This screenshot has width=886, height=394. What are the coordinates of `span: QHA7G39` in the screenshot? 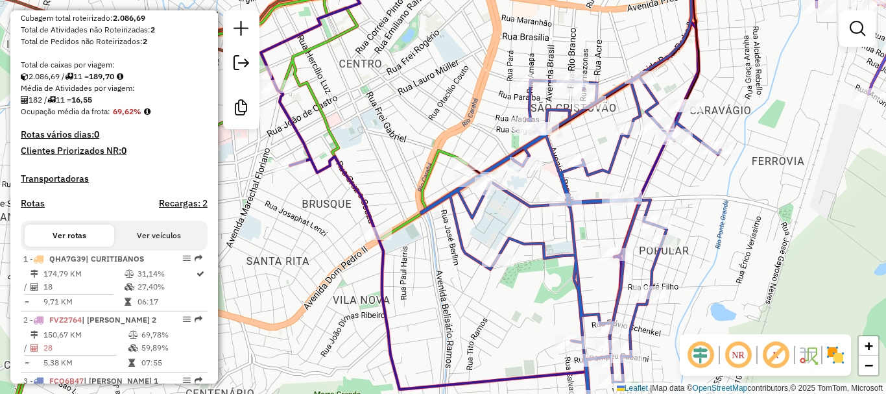 It's located at (67, 258).